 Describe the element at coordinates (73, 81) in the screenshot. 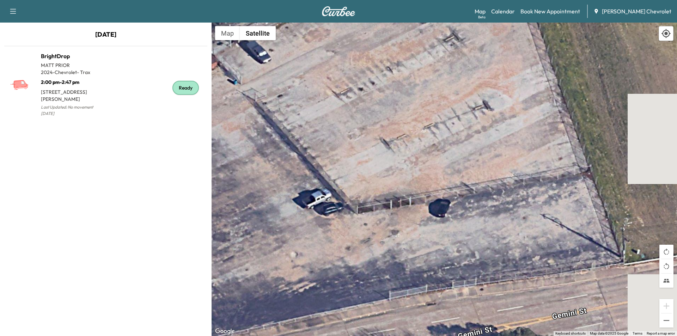

I see `p: 2:00 pm - 2:47 pm` at that location.